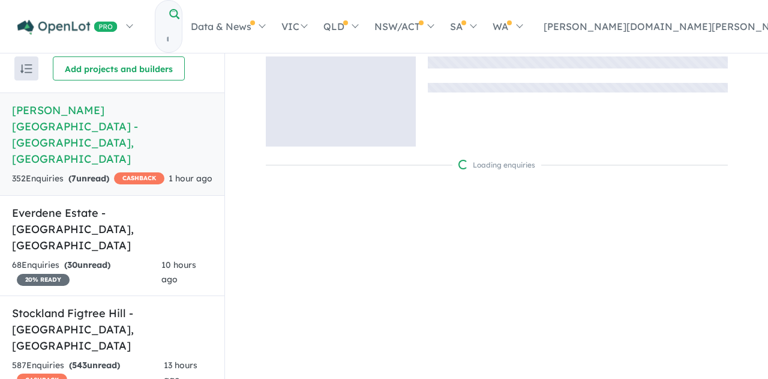 The width and height of the screenshot is (768, 379). What do you see at coordinates (190, 178) in the screenshot?
I see `span: 1 hour ago` at bounding box center [190, 178].